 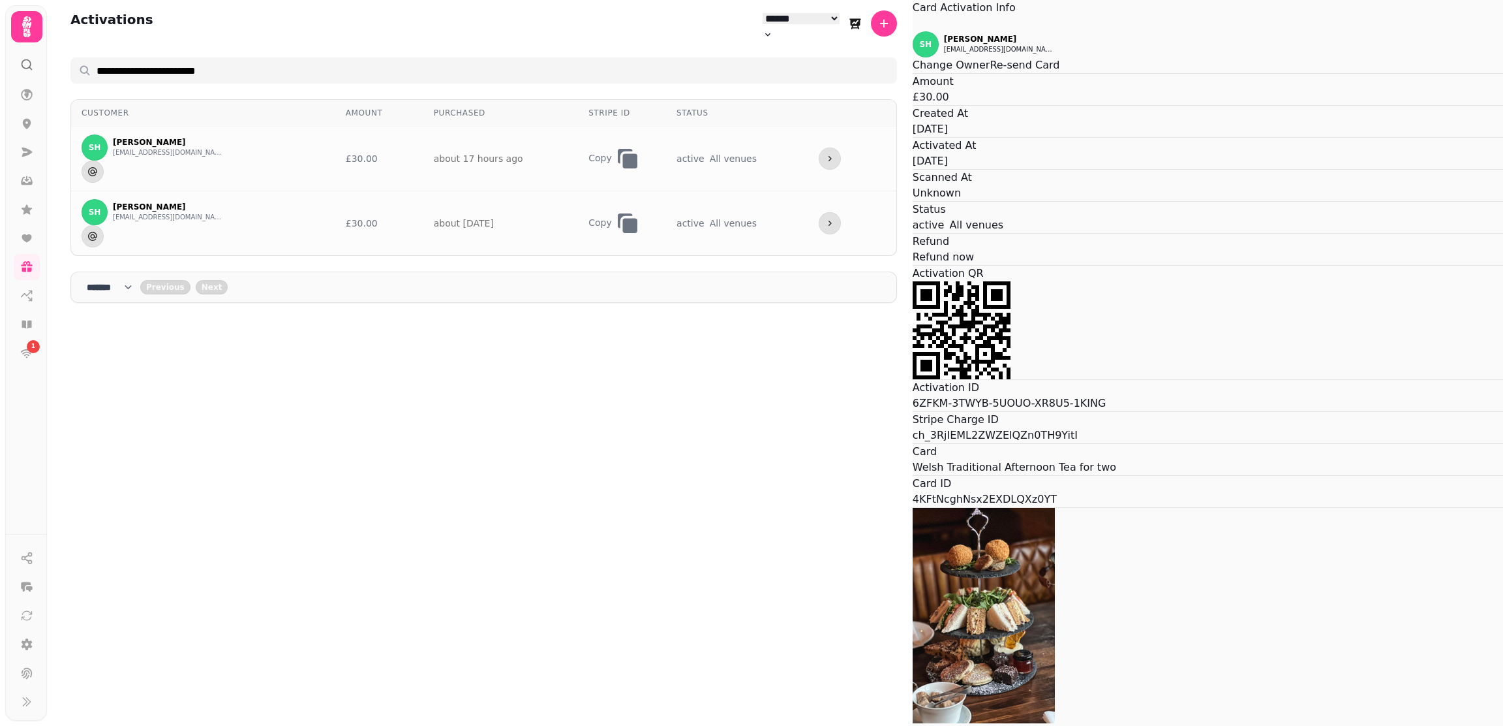 What do you see at coordinates (1208, 97) in the screenshot?
I see `p: £30.00` at bounding box center [1208, 97].